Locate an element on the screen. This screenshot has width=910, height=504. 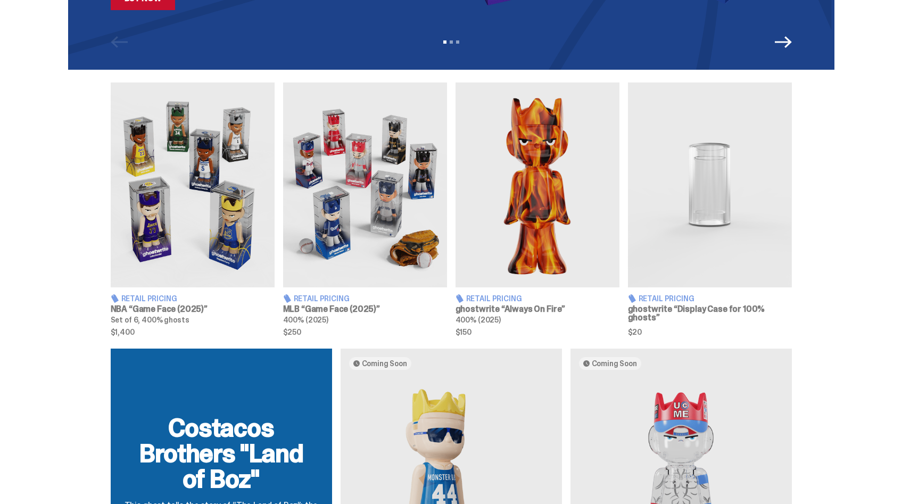
a: Display Case for 100% ghosts Retail Pricing is located at coordinates (710, 209).